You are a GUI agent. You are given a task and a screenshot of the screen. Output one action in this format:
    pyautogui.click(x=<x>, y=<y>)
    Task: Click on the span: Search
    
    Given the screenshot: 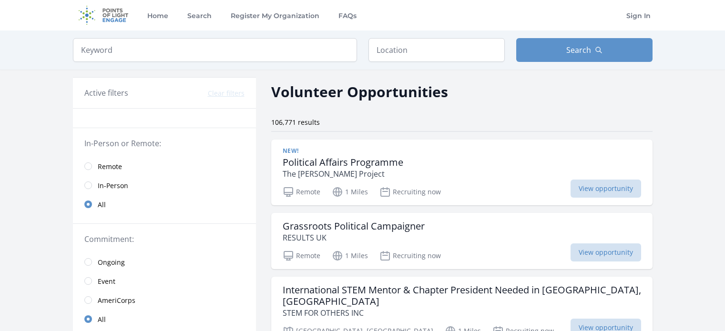 What is the action you would take?
    pyautogui.click(x=578, y=50)
    